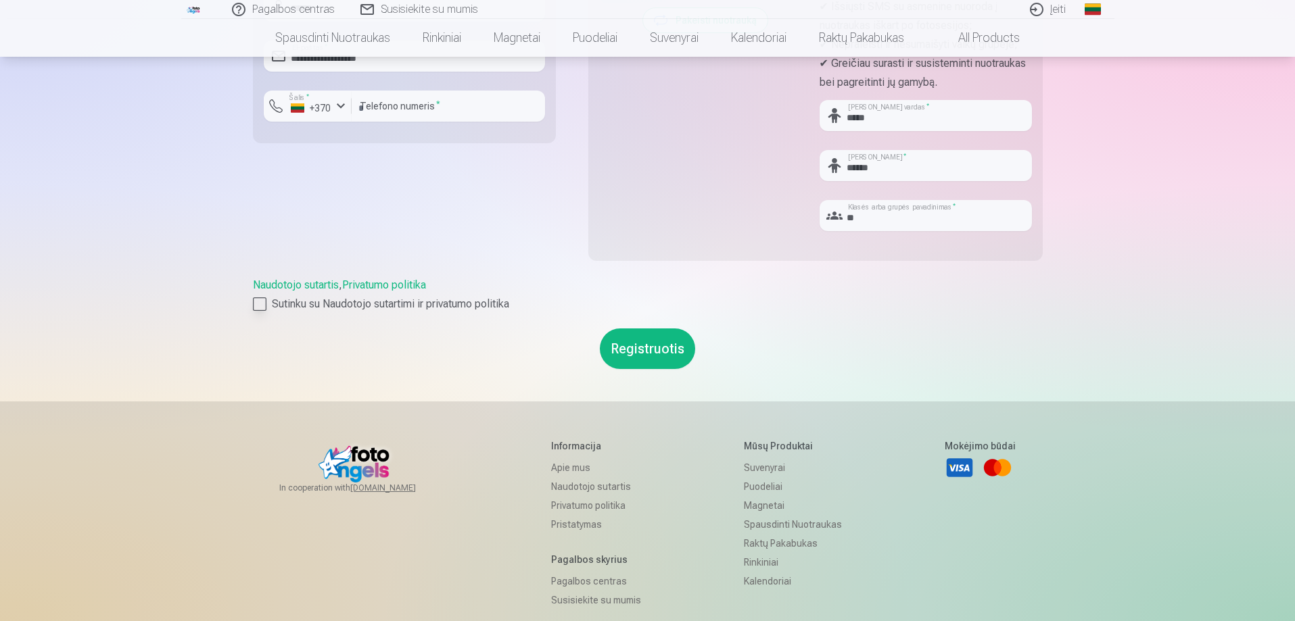 The width and height of the screenshot is (1295, 621). What do you see at coordinates (647, 349) in the screenshot?
I see `button: Registruotis` at bounding box center [647, 349].